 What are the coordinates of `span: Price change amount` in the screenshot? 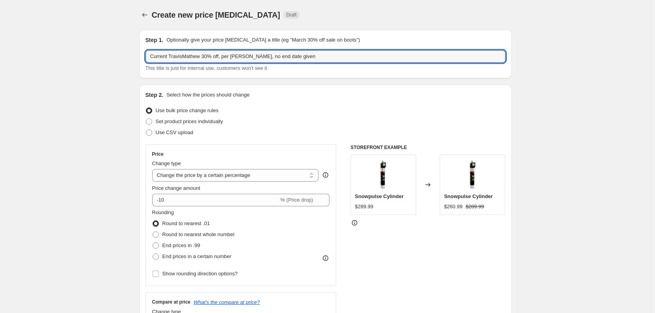 It's located at (176, 188).